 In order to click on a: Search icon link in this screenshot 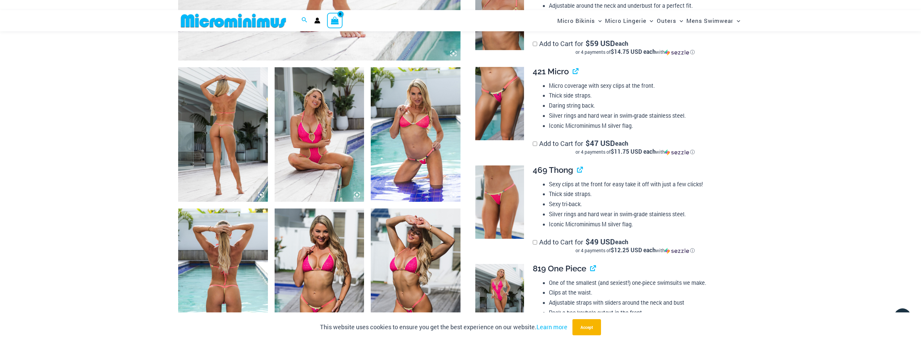, I will do `click(304, 20)`.